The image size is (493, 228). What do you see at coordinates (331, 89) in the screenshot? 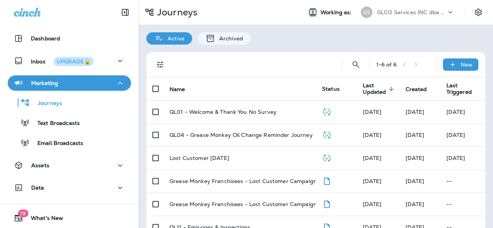
I see `span: Status` at bounding box center [331, 89].